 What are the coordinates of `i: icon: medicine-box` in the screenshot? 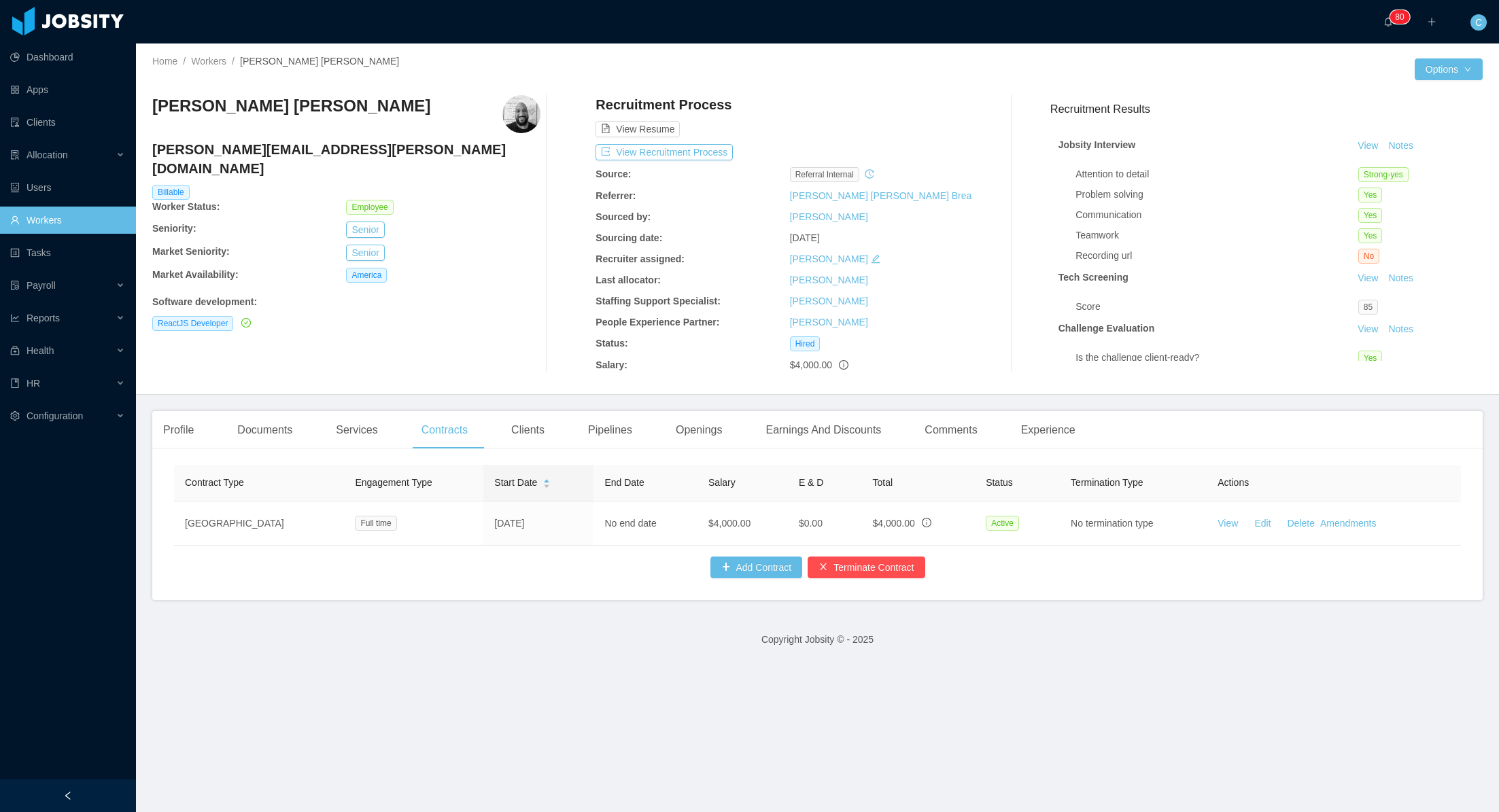 It's located at (15, 350).